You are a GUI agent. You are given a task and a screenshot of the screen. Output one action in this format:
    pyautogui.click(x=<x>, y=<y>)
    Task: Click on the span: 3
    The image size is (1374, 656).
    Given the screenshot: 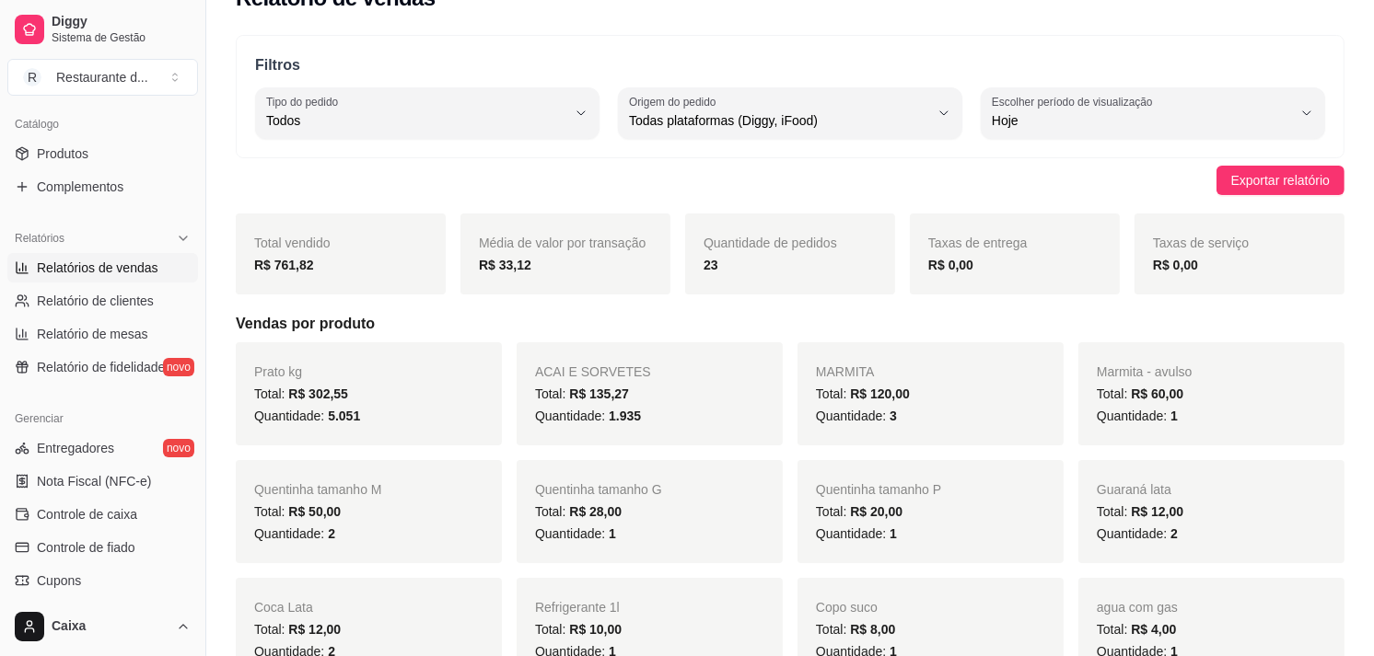 What is the action you would take?
    pyautogui.click(x=893, y=416)
    